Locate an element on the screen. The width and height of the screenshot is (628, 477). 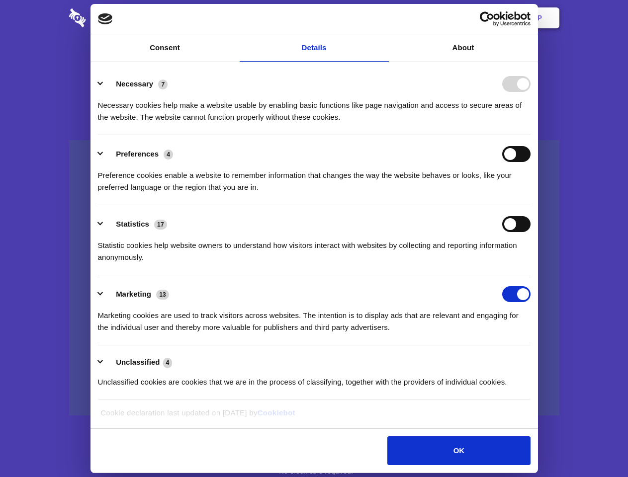
a: Usercentrics Cookiebot - opens in a new window is located at coordinates (486, 19).